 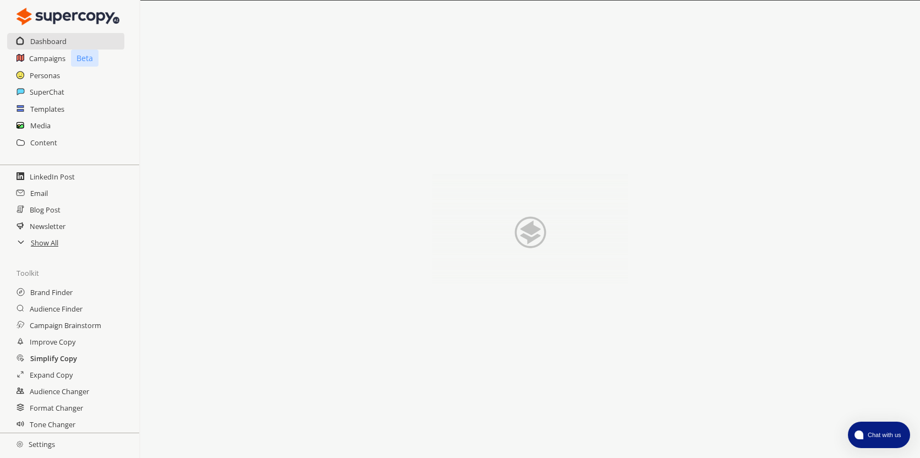 I want to click on h2: Media, so click(x=40, y=126).